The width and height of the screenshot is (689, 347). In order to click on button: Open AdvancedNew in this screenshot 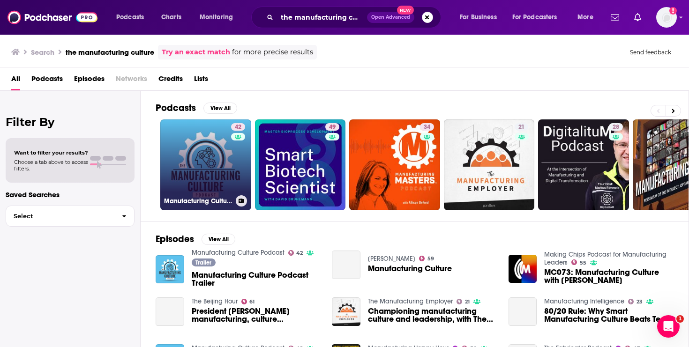, I will do `click(391, 17)`.